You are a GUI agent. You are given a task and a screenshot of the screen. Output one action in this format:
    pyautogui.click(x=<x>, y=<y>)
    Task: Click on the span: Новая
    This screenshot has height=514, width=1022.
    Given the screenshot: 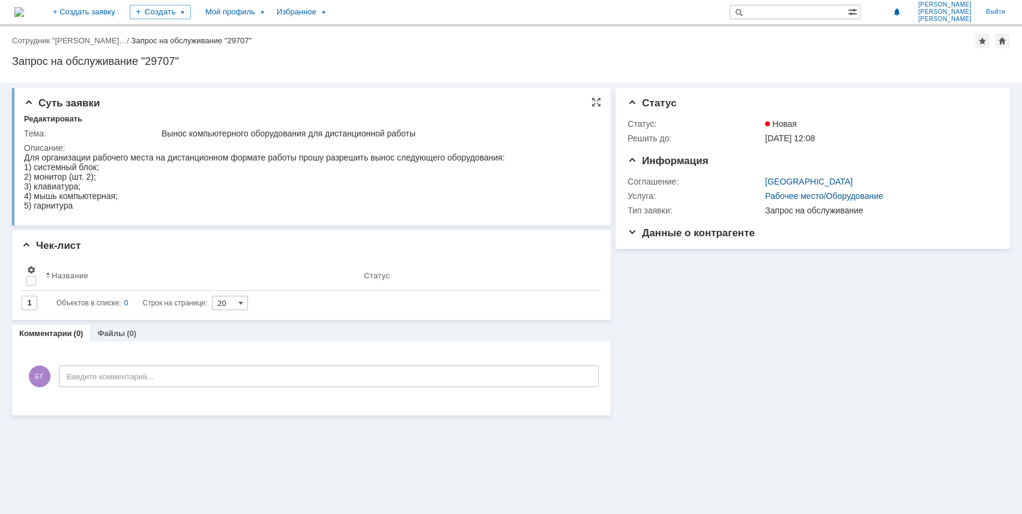 What is the action you would take?
    pyautogui.click(x=781, y=124)
    